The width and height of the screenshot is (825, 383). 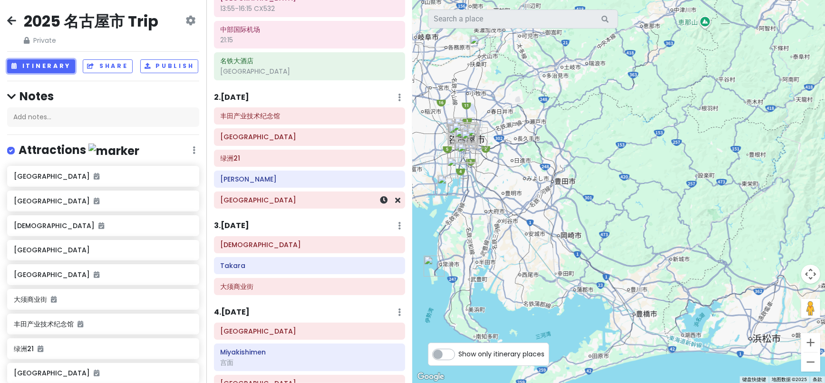 I want to click on div: 名古屋城, so click(x=464, y=128).